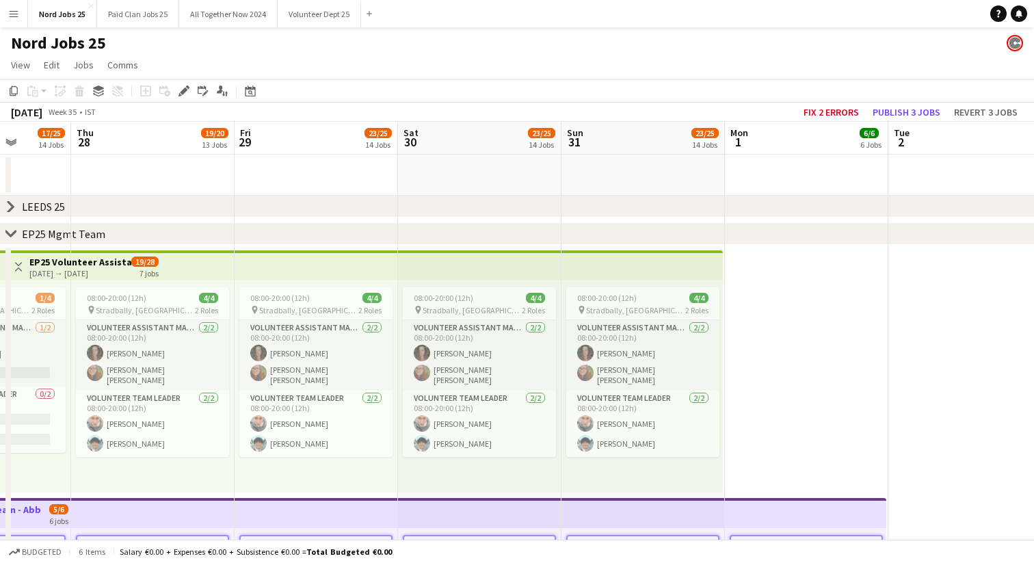 The width and height of the screenshot is (1034, 563). What do you see at coordinates (84, 142) in the screenshot?
I see `span: 28` at bounding box center [84, 142].